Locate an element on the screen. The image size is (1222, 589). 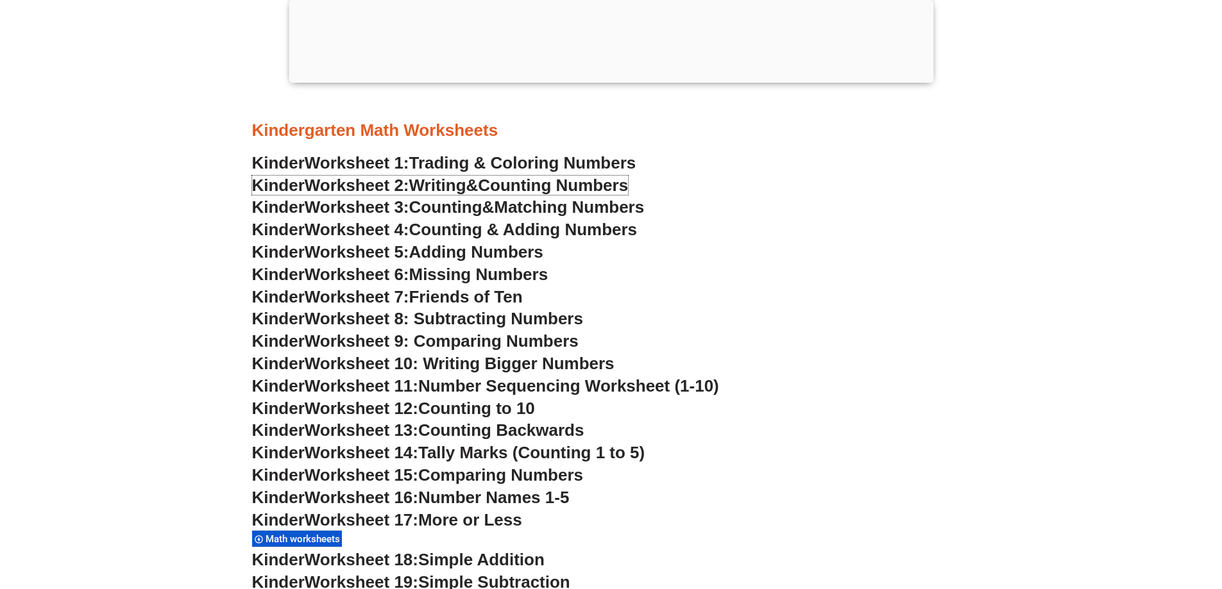
span: Adding Numbers is located at coordinates (476, 252).